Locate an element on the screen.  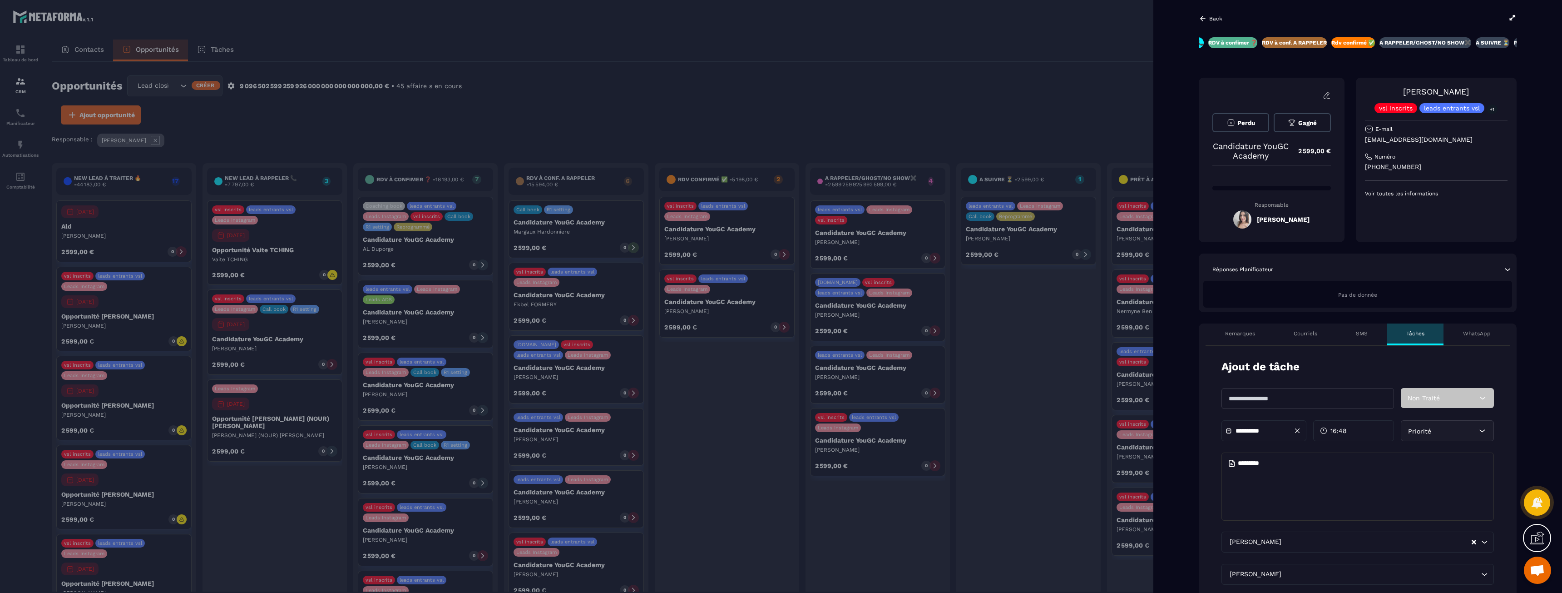
p: +1 is located at coordinates (1492, 109).